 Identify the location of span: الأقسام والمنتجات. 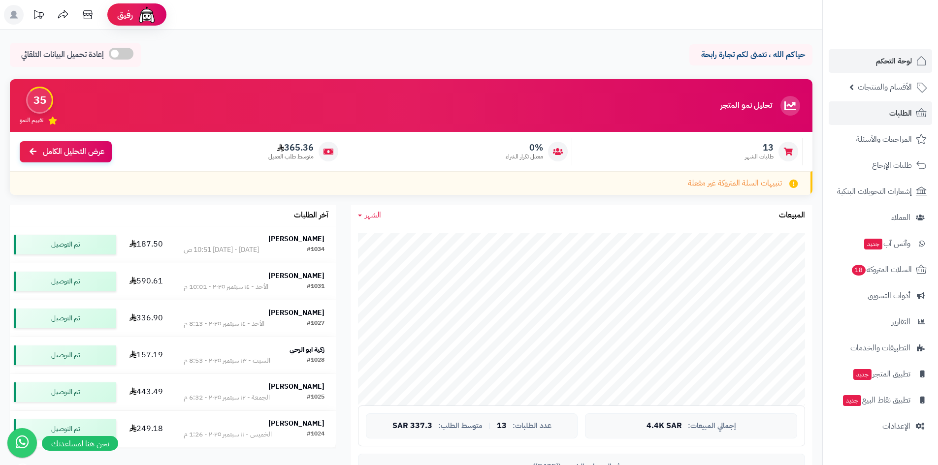
(885, 87).